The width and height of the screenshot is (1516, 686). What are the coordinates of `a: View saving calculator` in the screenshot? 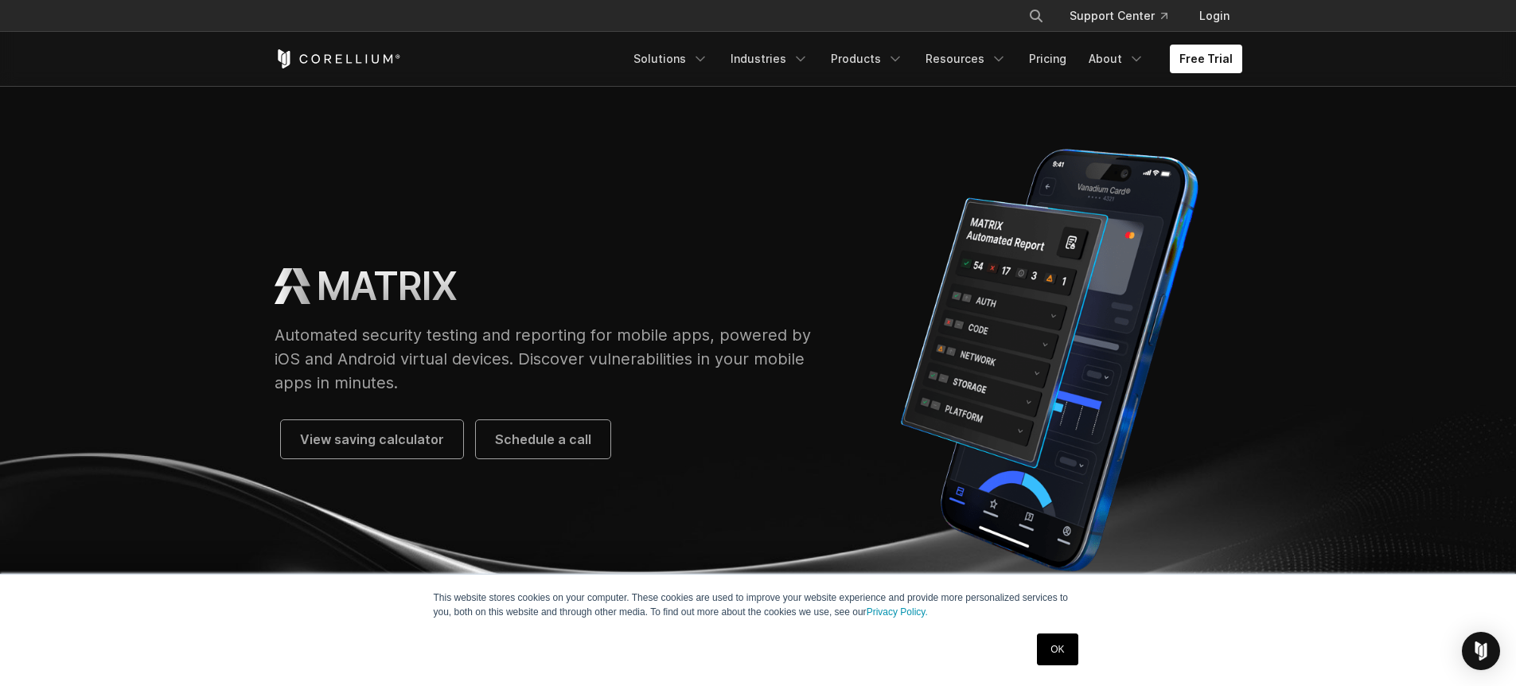 It's located at (372, 439).